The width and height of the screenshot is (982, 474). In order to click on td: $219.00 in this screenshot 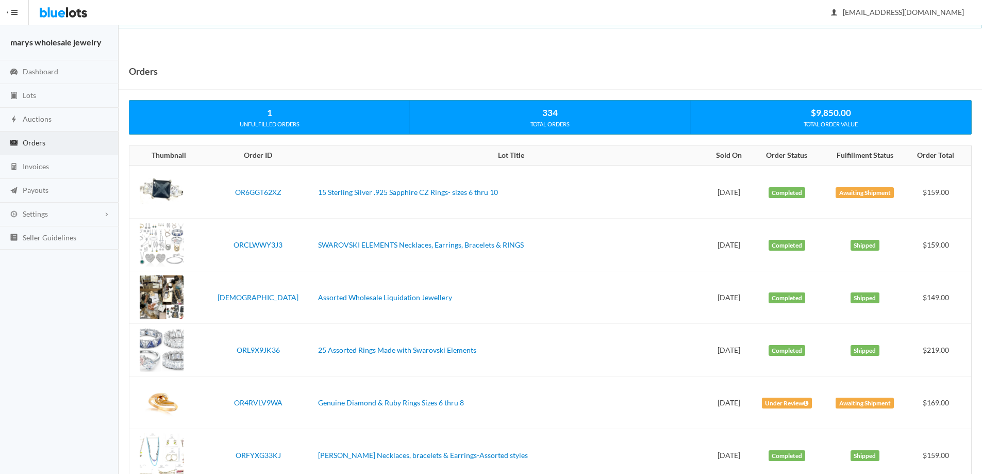, I will do `click(939, 350)`.